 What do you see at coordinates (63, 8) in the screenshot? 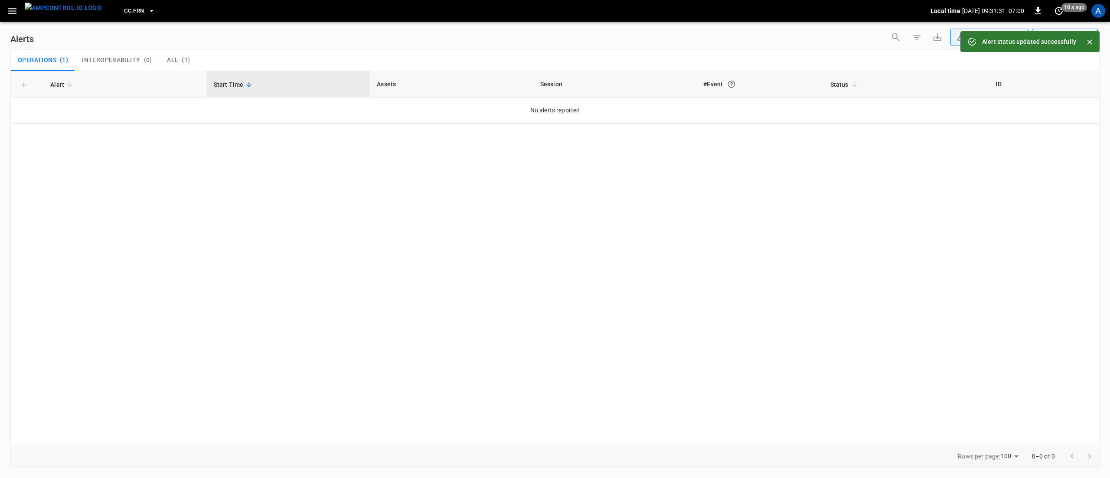
I see `img: ampcontrol.io logo` at bounding box center [63, 8].